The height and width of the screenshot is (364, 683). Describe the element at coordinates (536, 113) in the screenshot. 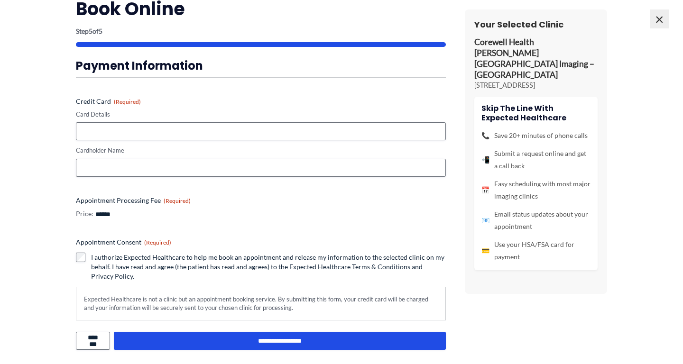

I see `h4: Skip the line with Expected Healthcare` at that location.